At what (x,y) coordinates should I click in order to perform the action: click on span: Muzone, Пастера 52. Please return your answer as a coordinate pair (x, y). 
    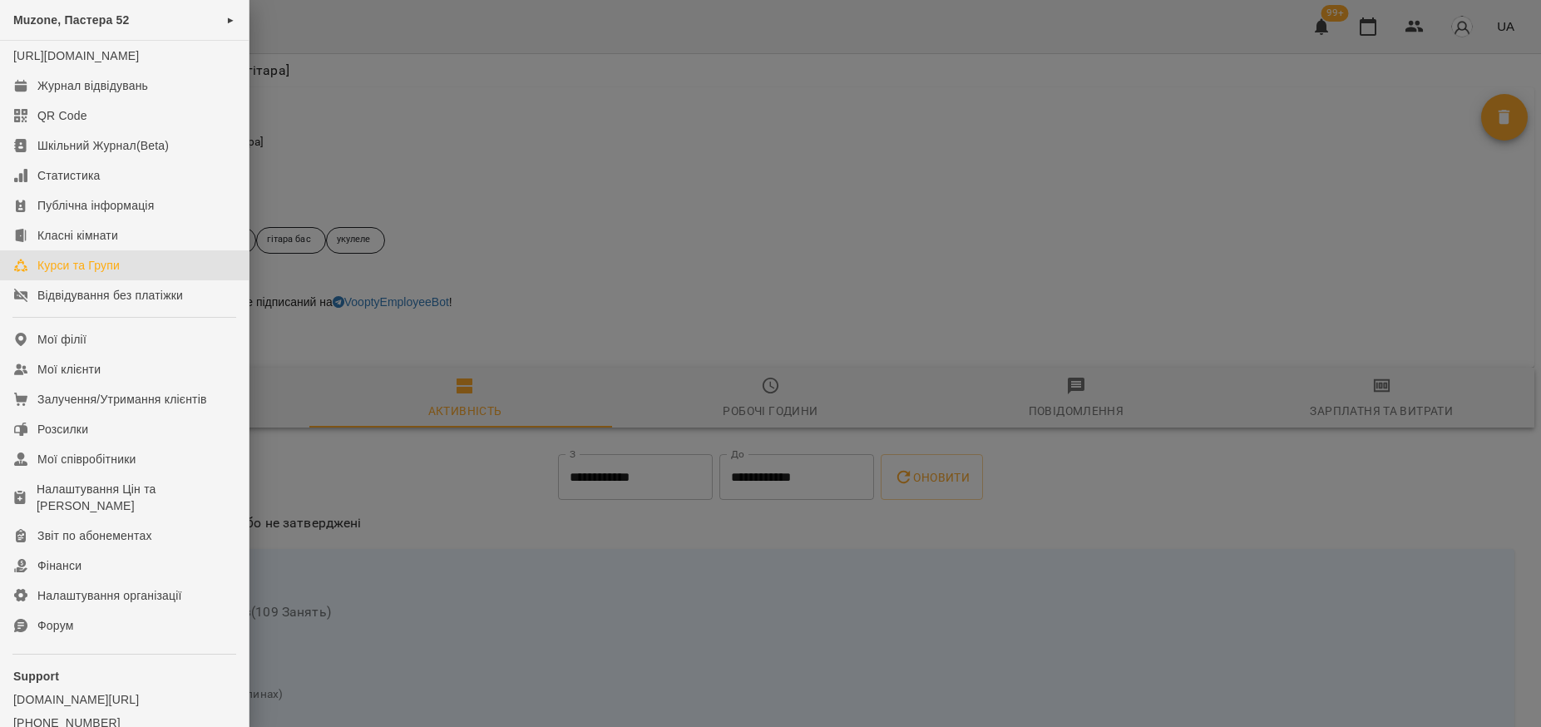
    Looking at the image, I should click on (72, 20).